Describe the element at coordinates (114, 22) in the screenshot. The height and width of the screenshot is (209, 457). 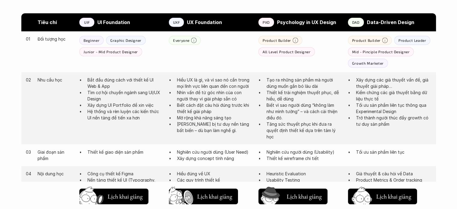
I see `strong: UI Foundation` at that location.